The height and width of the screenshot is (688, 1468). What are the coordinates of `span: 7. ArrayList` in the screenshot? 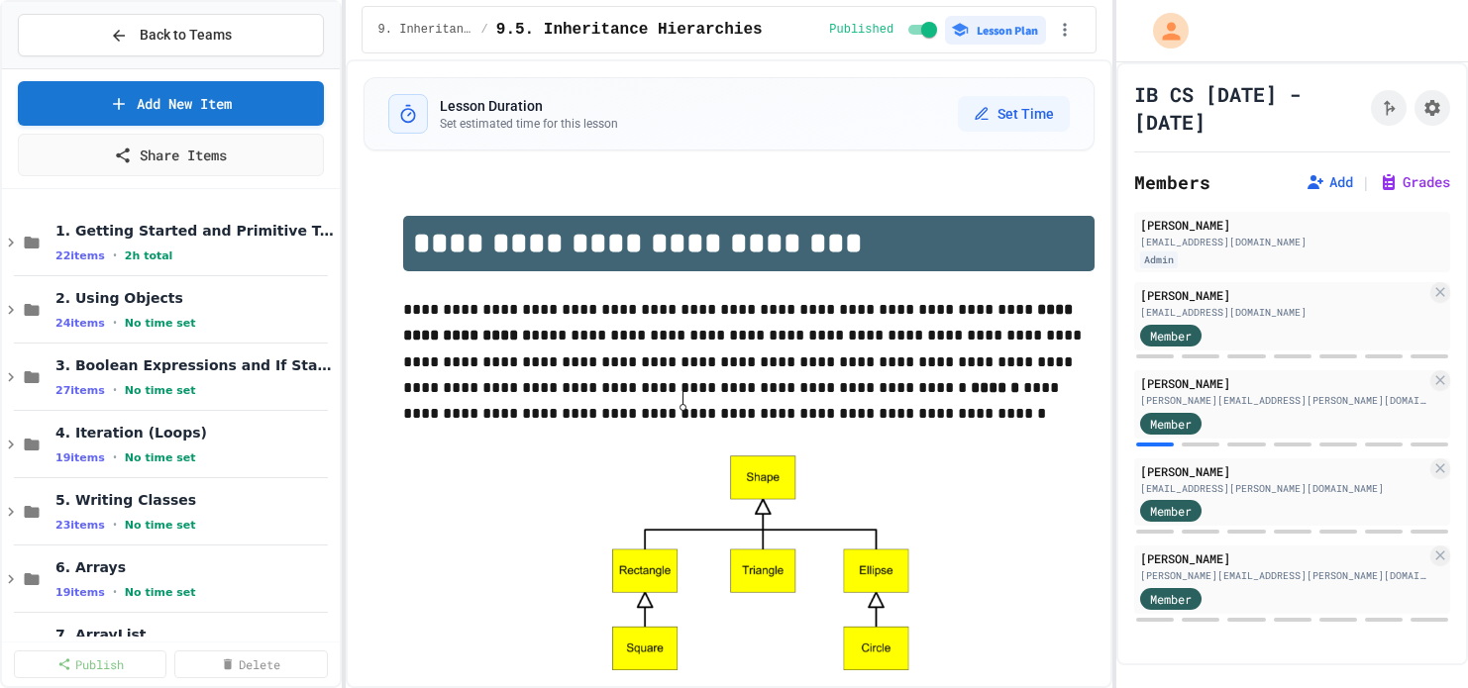 It's located at (195, 635).